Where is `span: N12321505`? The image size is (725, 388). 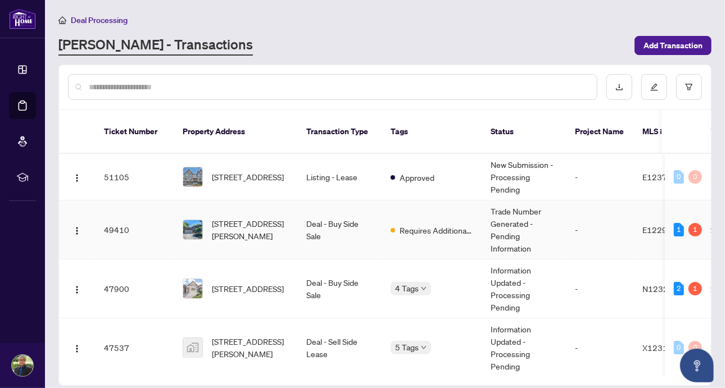
span: N12321505 is located at coordinates (665, 289).